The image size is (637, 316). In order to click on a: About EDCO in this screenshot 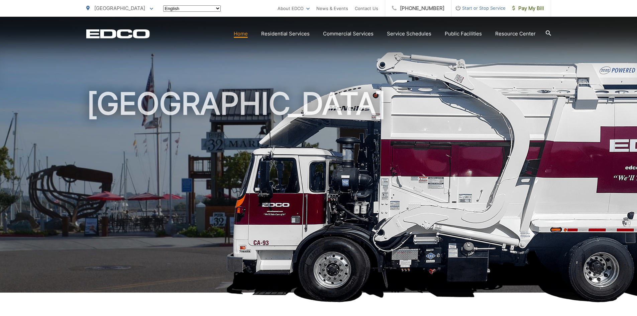, I will do `click(293, 8)`.